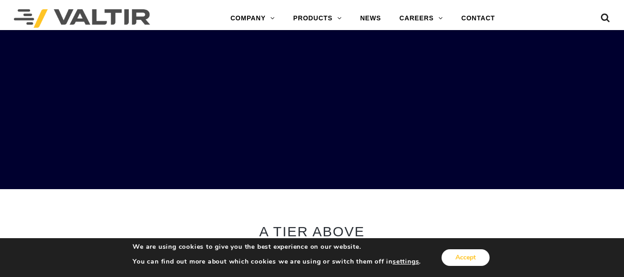  I want to click on p: You can find out more about which cookies we are using or switch them off in ., so click(277, 262).